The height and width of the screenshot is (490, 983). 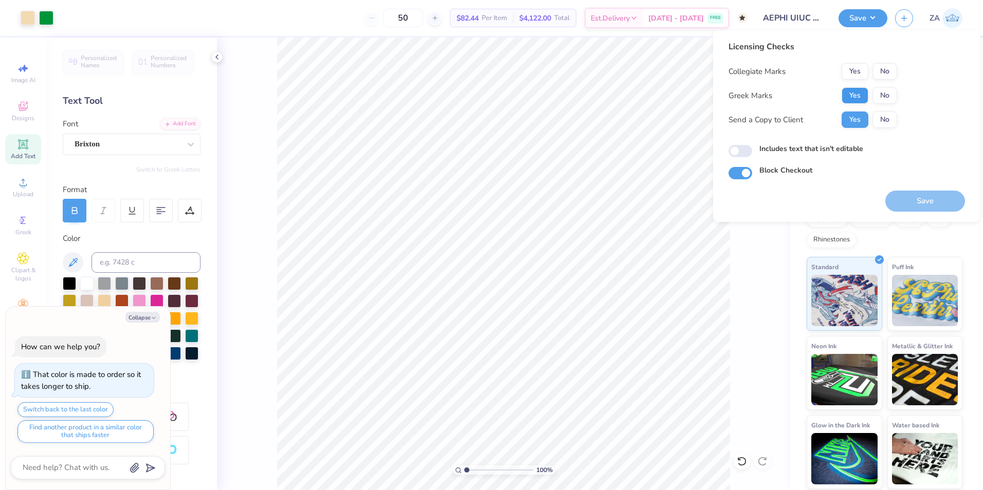 I want to click on span: Metallic & Glitter Ink, so click(x=922, y=346).